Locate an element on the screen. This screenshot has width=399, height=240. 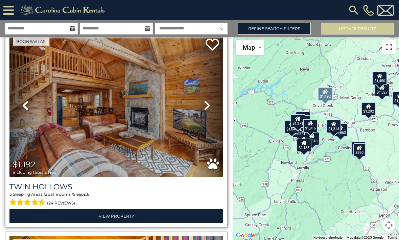
div: $1,318 is located at coordinates (312, 138).